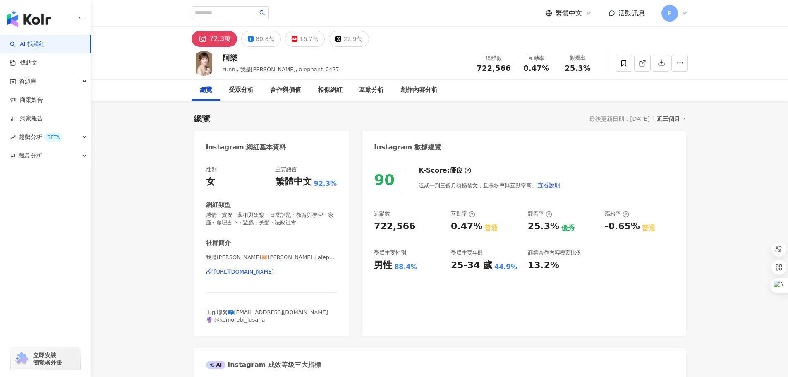 The width and height of the screenshot is (788, 377). I want to click on div: K-Score :, so click(444, 170).